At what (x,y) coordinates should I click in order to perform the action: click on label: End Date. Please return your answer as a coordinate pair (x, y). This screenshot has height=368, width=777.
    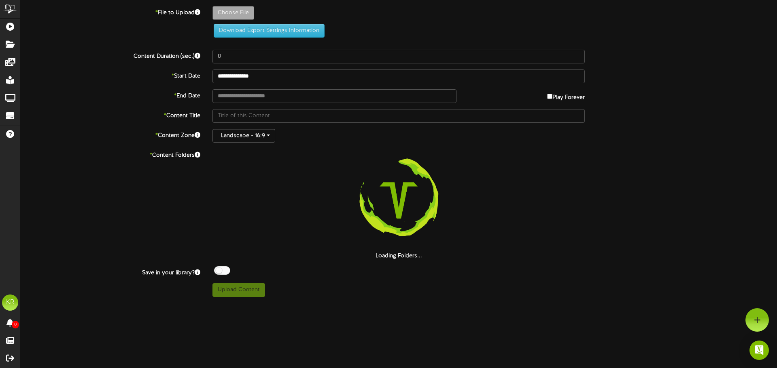
    Looking at the image, I should click on (110, 95).